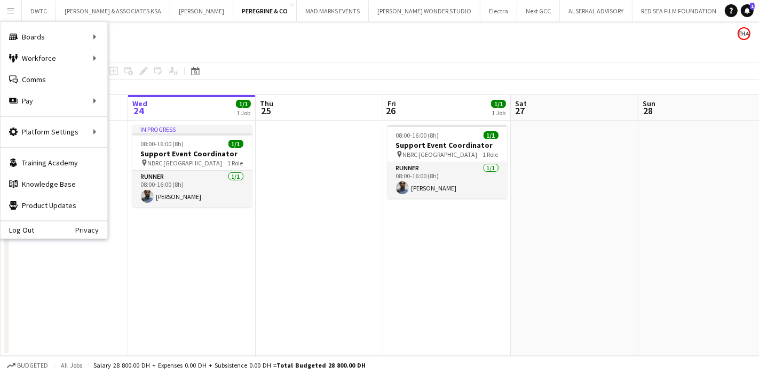 This screenshot has height=374, width=759. Describe the element at coordinates (140, 104) in the screenshot. I see `span: Wed` at that location.